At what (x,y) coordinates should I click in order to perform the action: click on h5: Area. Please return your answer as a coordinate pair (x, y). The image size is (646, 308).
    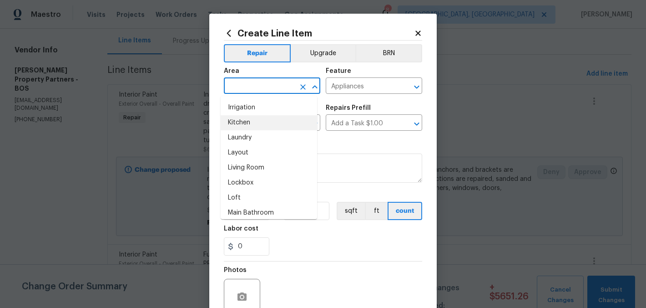
    Looking at the image, I should click on (232, 71).